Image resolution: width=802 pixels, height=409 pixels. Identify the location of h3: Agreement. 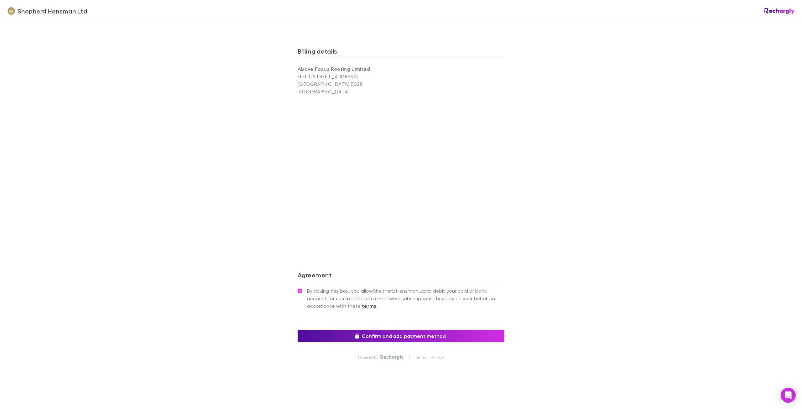
(401, 276).